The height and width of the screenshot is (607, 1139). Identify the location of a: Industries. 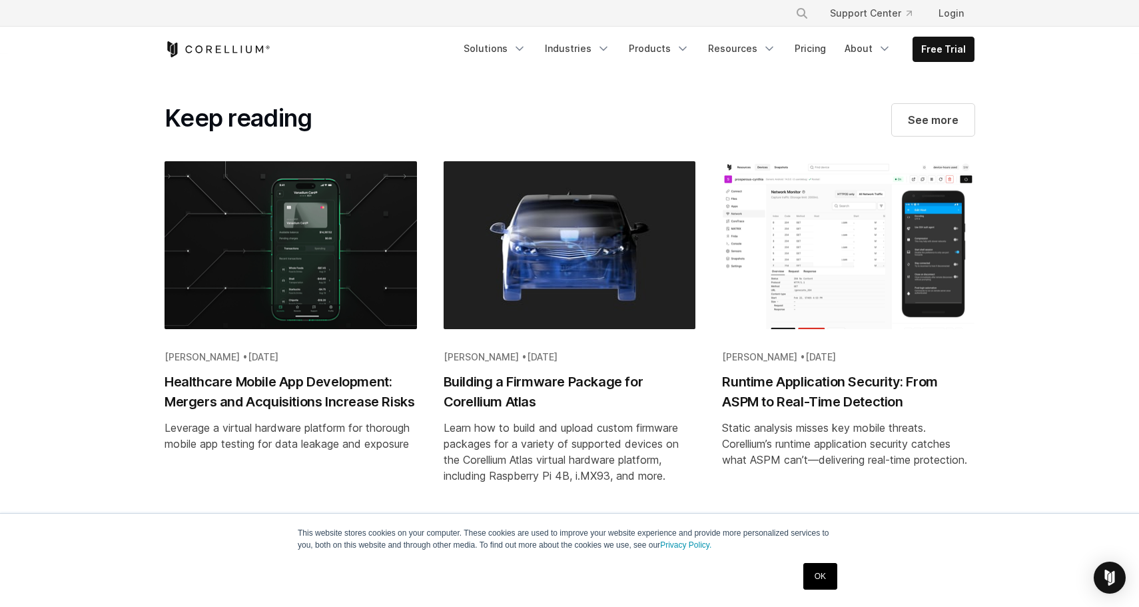
(578, 49).